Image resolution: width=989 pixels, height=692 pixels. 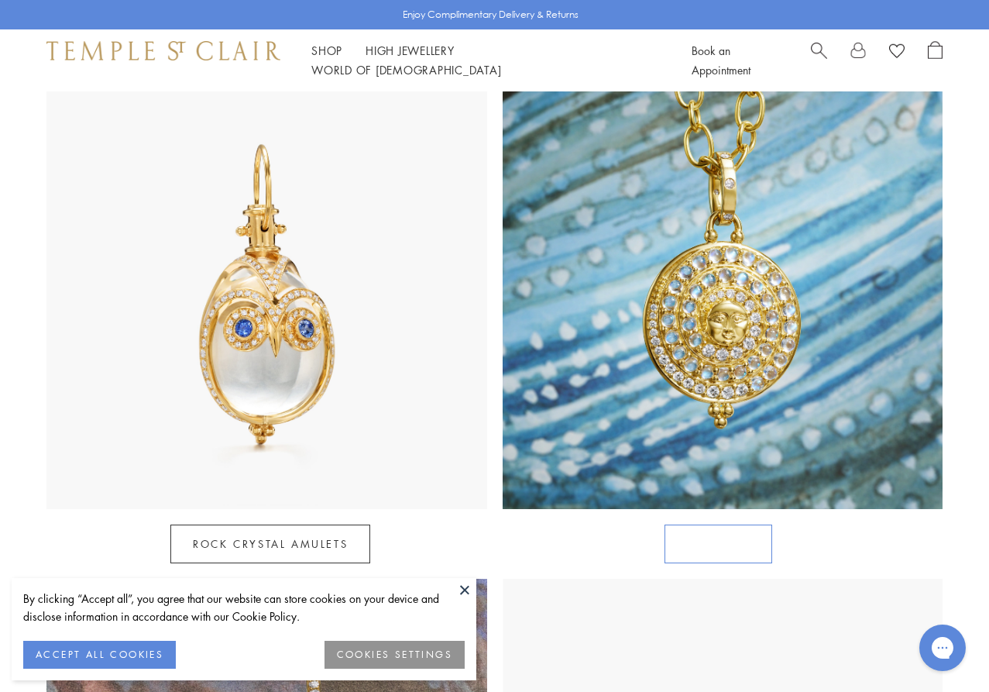 What do you see at coordinates (721, 60) in the screenshot?
I see `a: Book an Appointment` at bounding box center [721, 60].